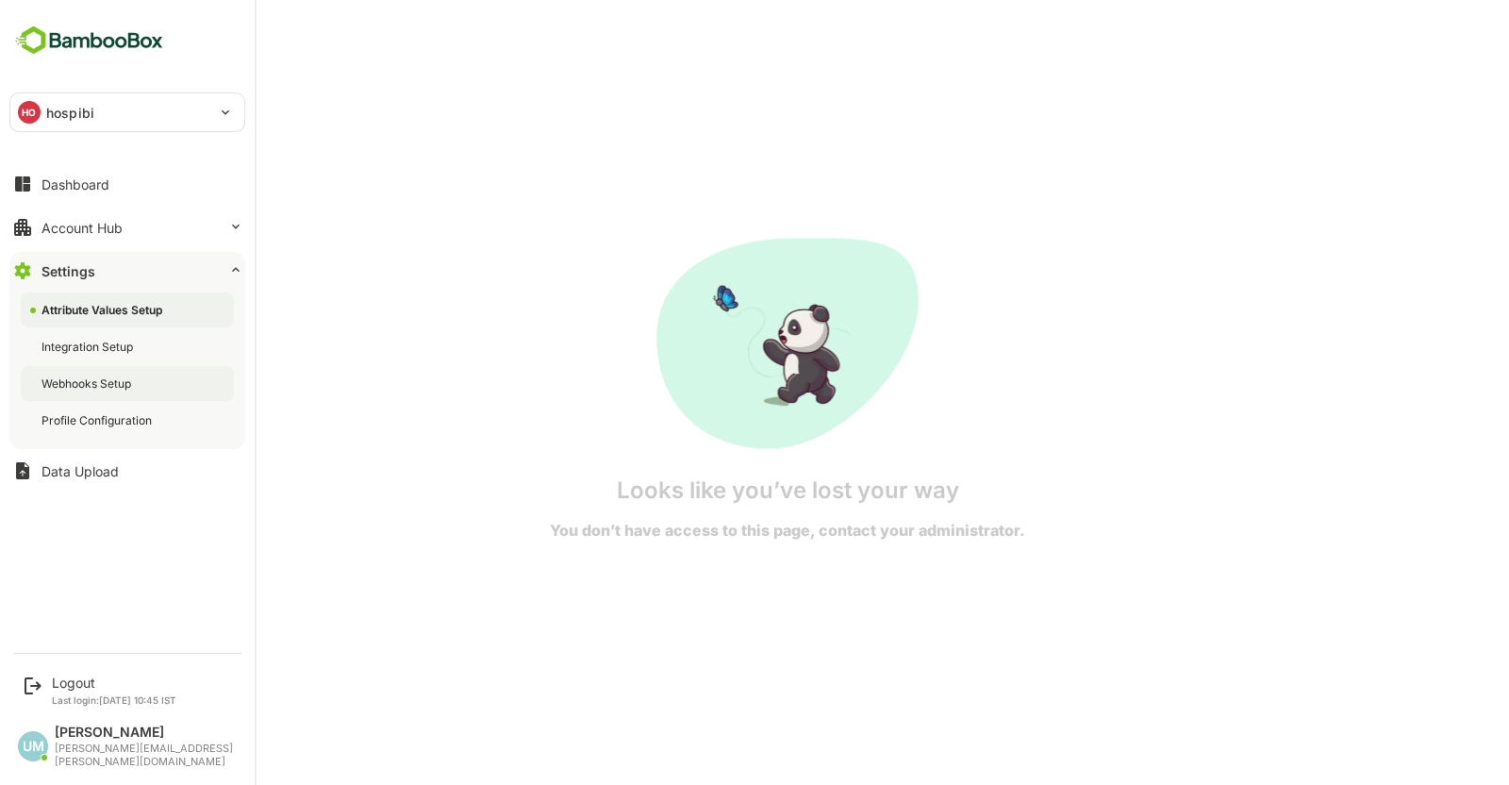 This screenshot has height=785, width=1509. I want to click on div: Attribute Values Setup, so click(104, 309).